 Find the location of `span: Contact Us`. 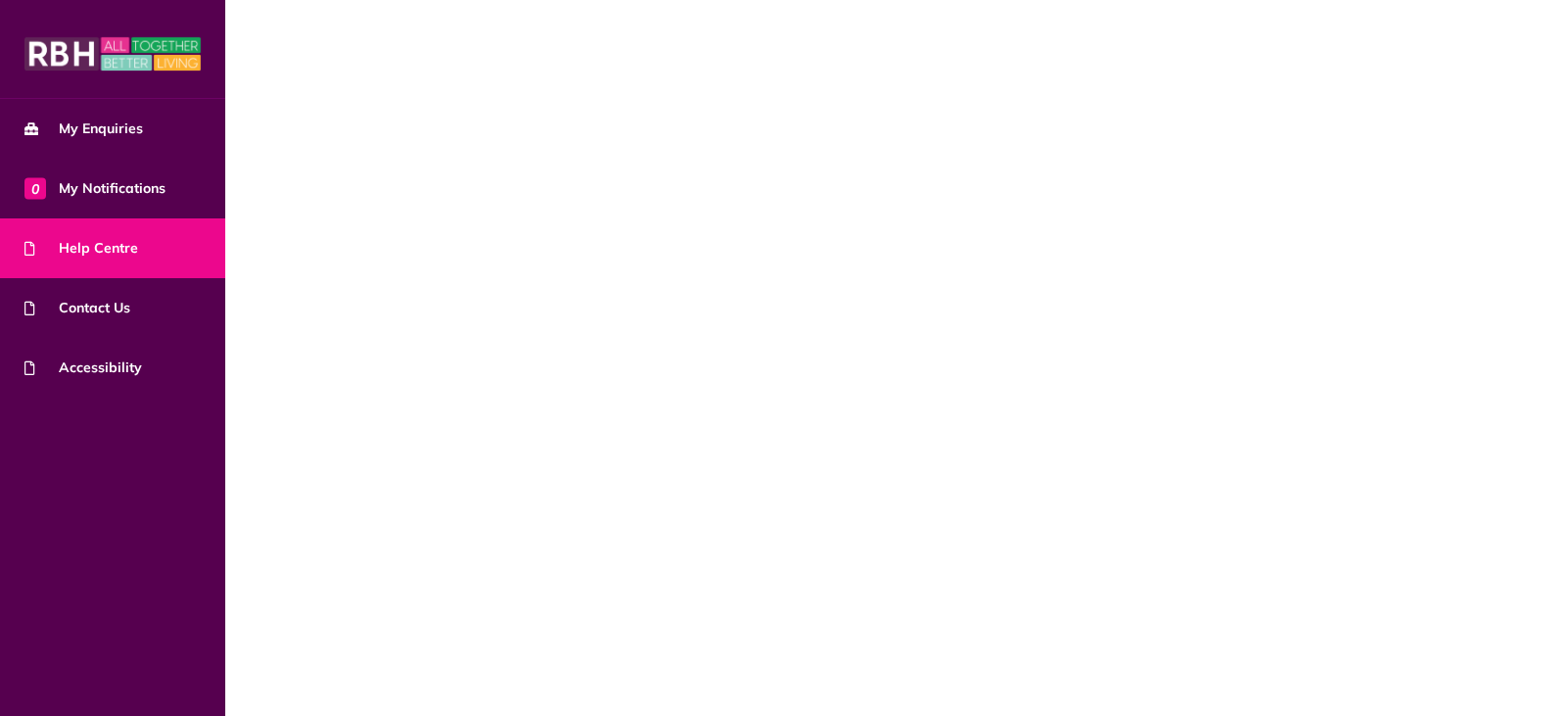

span: Contact Us is located at coordinates (77, 308).